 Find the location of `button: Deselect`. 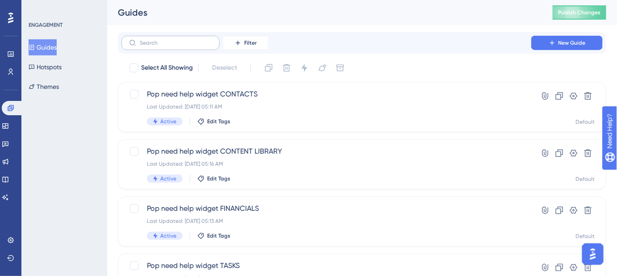

button: Deselect is located at coordinates (224, 68).